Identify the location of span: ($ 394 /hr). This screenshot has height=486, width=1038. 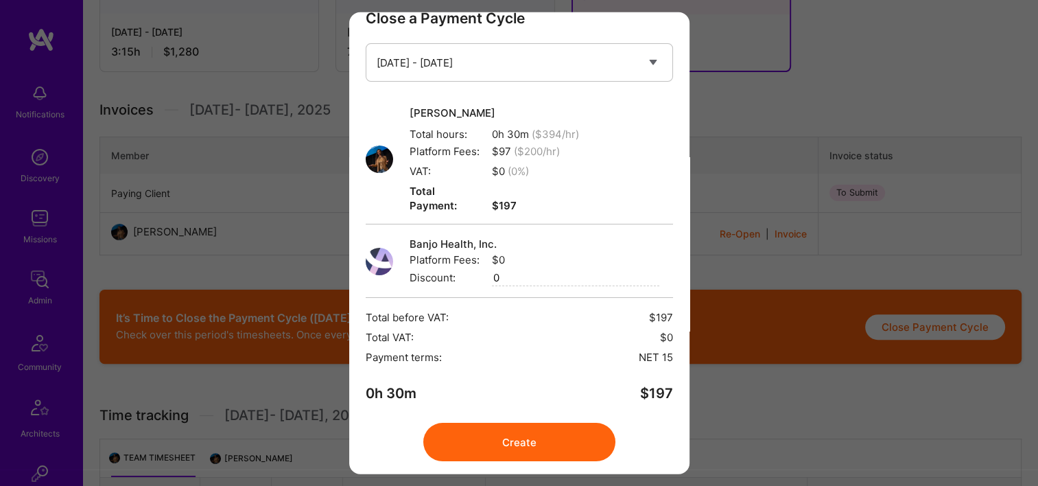
(555, 134).